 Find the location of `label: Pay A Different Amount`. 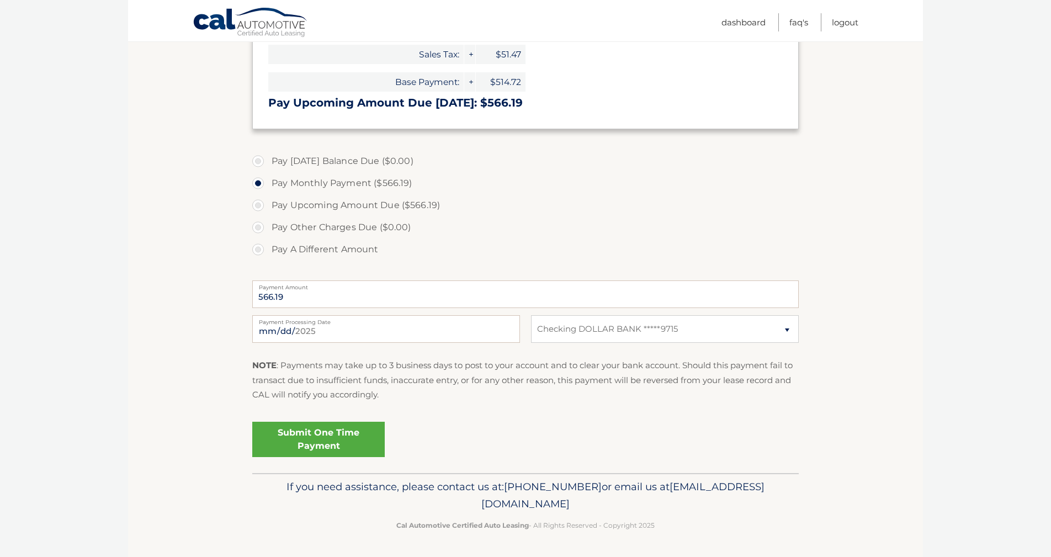

label: Pay A Different Amount is located at coordinates (525, 249).